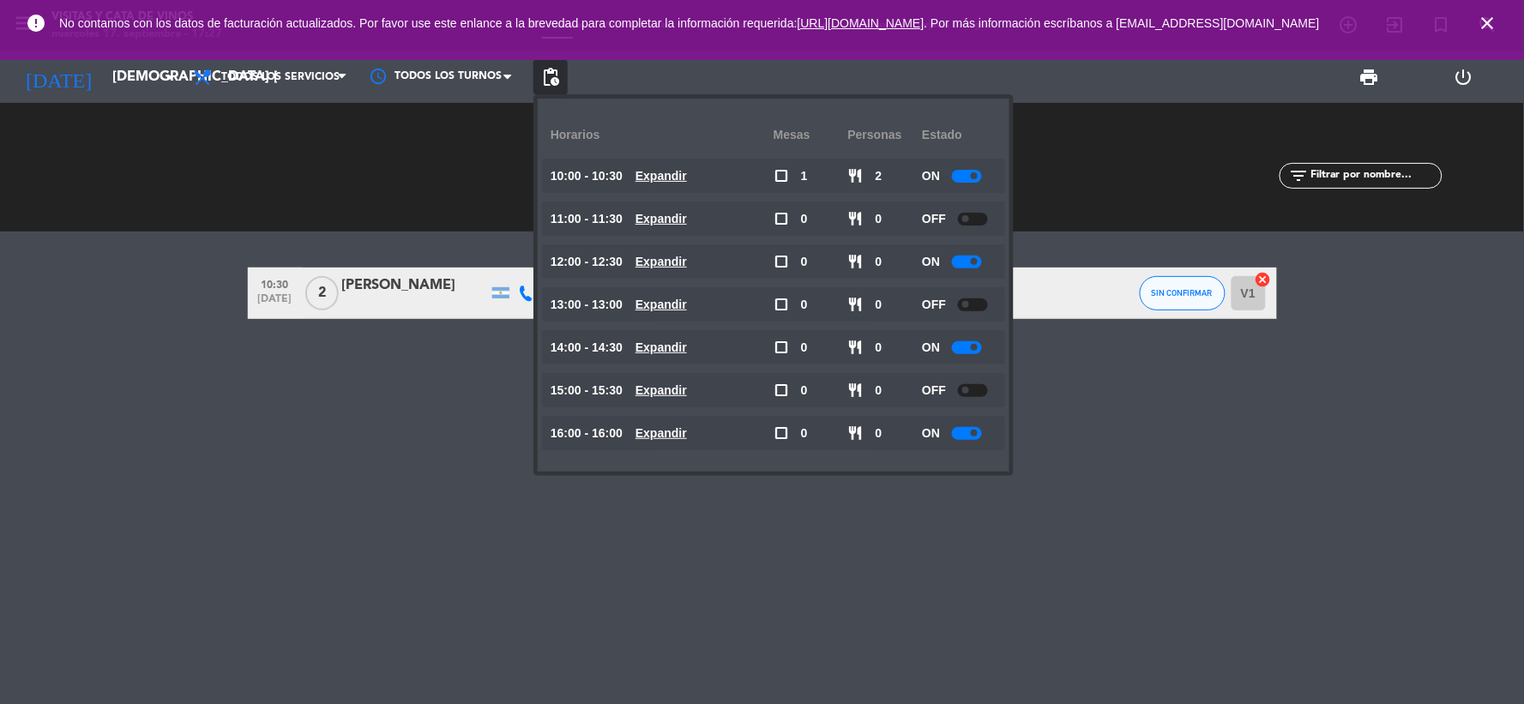 The width and height of the screenshot is (1524, 704). I want to click on span: 13:00 - 13:00, so click(586, 304).